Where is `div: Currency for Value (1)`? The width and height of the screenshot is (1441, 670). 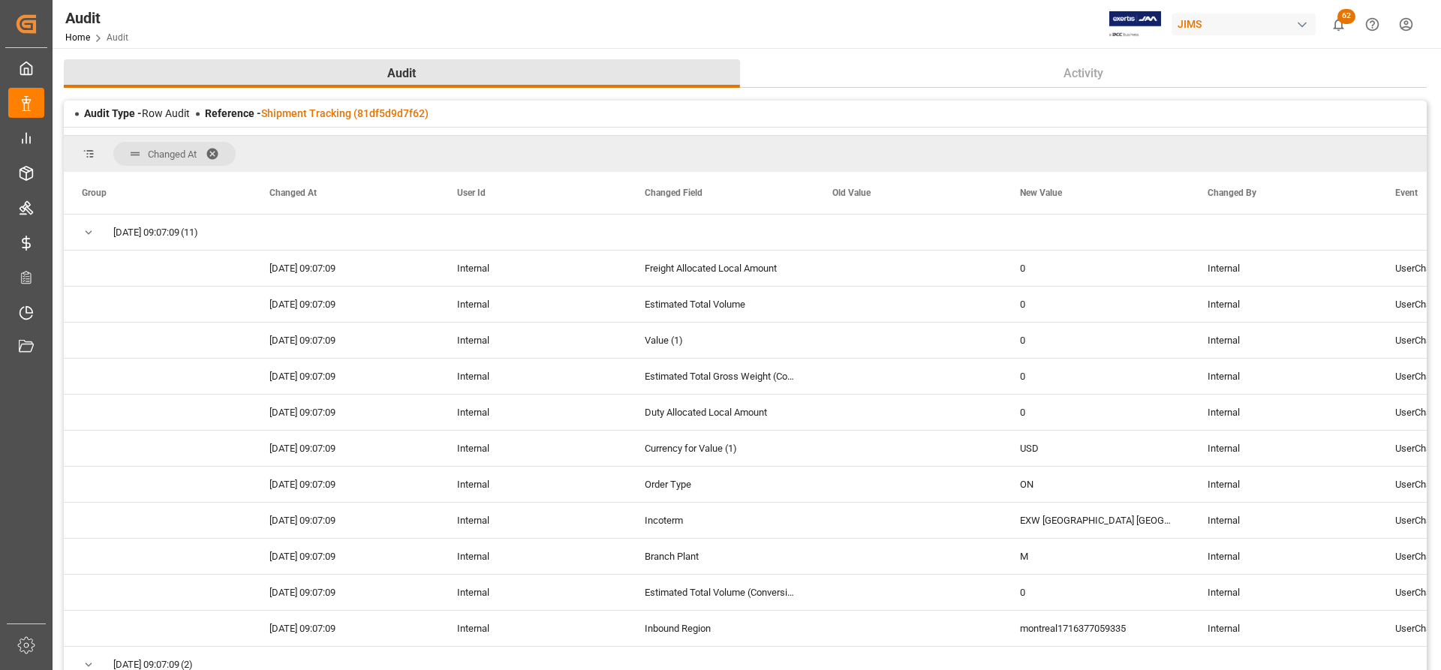 div: Currency for Value (1) is located at coordinates (720, 448).